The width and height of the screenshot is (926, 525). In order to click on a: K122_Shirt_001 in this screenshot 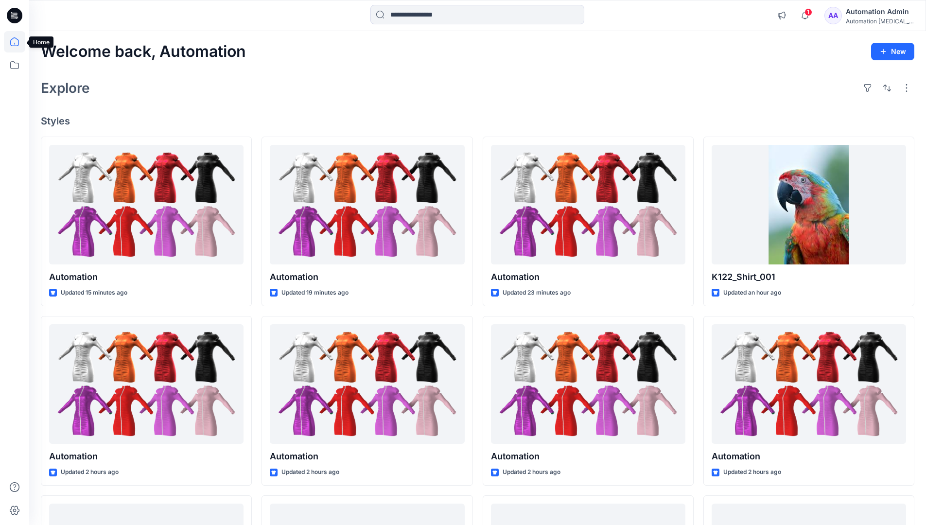, I will do `click(809, 205)`.